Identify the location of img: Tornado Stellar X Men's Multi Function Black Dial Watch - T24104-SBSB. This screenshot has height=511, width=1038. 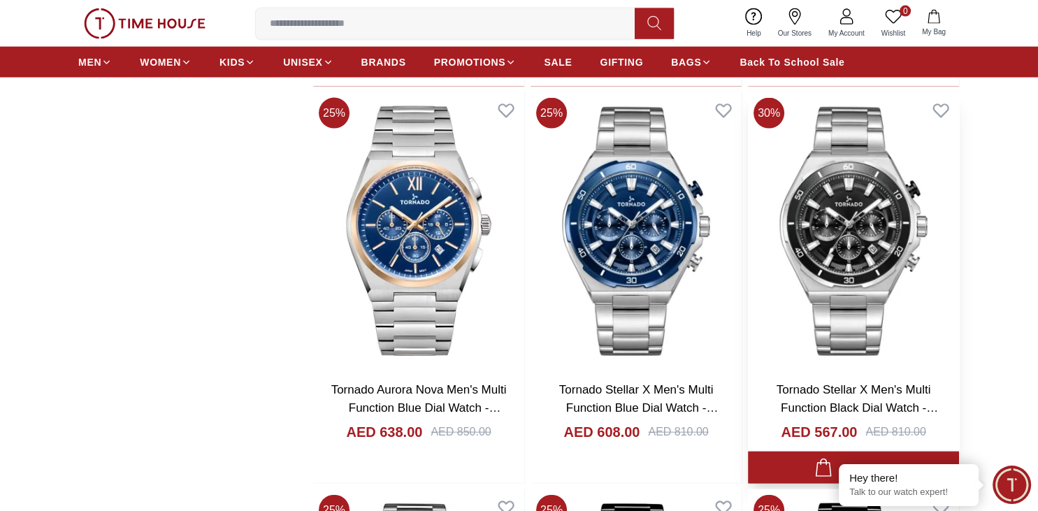
(853, 231).